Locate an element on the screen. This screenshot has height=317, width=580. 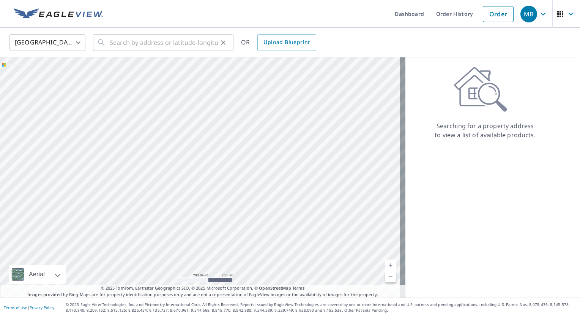
a: Current Level 5, Zoom Out is located at coordinates (391, 277).